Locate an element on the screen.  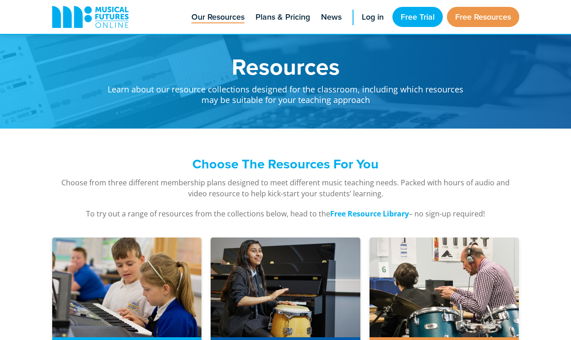
span: News is located at coordinates (331, 17).